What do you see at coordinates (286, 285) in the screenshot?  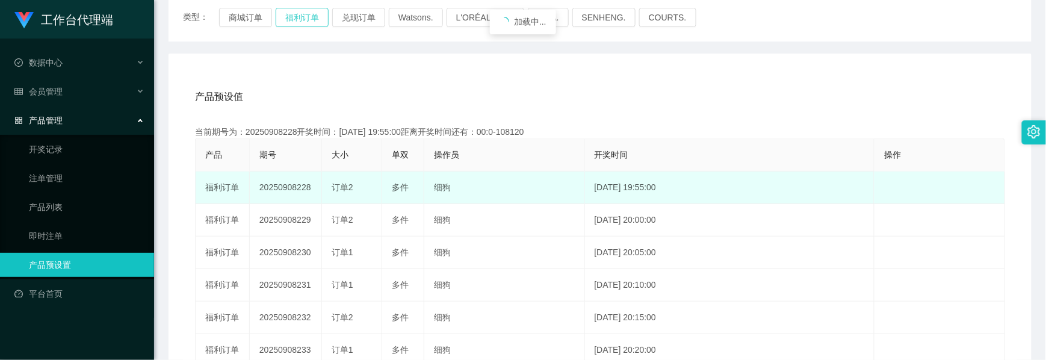 I see `td: 20250908231` at bounding box center [286, 285].